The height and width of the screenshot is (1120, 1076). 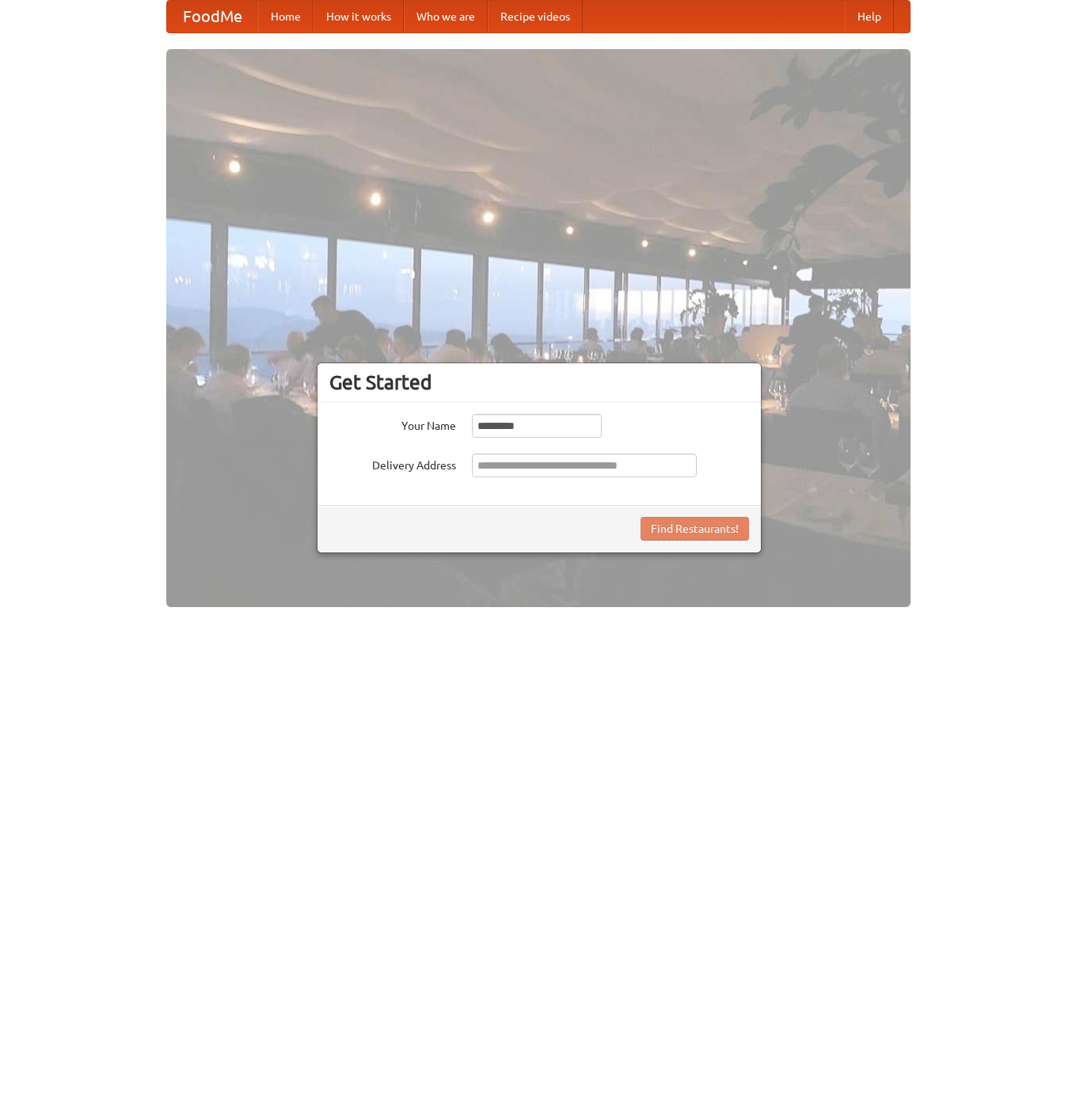 I want to click on a: FoodMe, so click(x=212, y=16).